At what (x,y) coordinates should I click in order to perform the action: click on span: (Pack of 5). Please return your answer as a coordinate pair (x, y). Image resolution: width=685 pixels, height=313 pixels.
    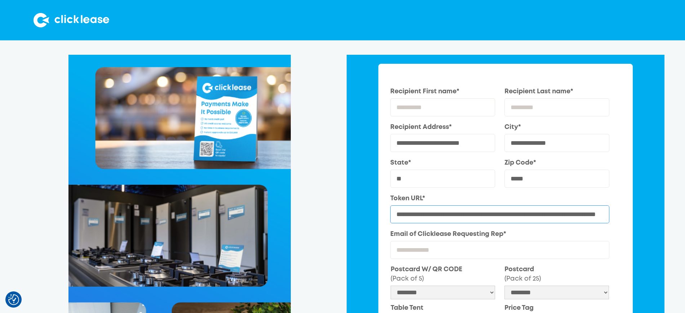
    Looking at the image, I should click on (407, 279).